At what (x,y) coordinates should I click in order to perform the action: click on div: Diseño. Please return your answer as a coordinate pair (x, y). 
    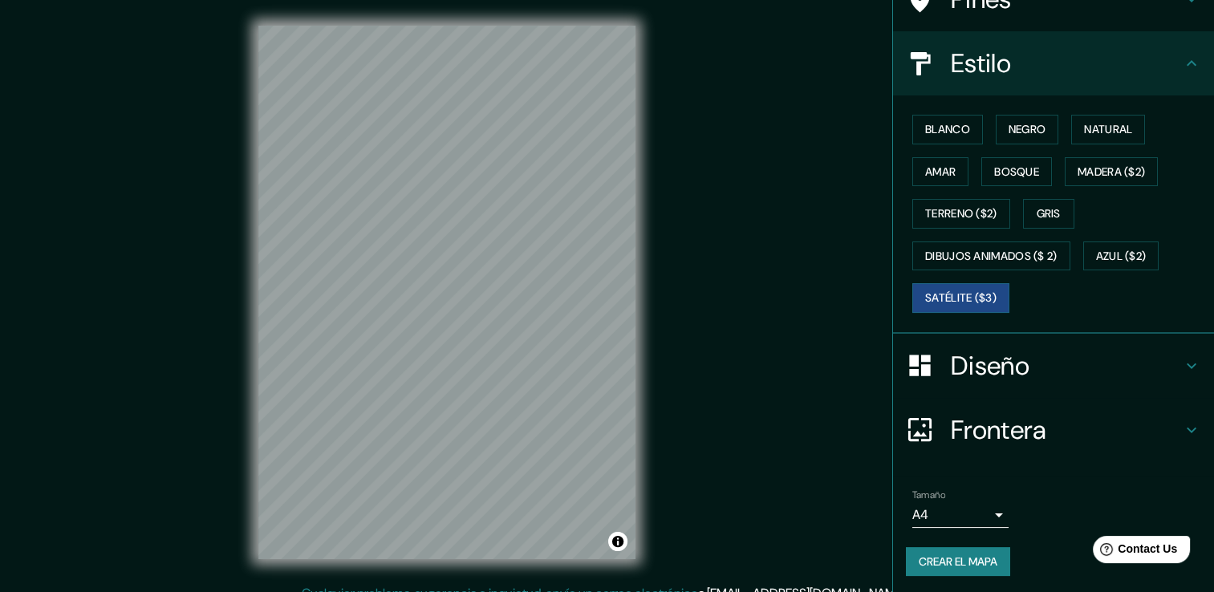
    Looking at the image, I should click on (1053, 366).